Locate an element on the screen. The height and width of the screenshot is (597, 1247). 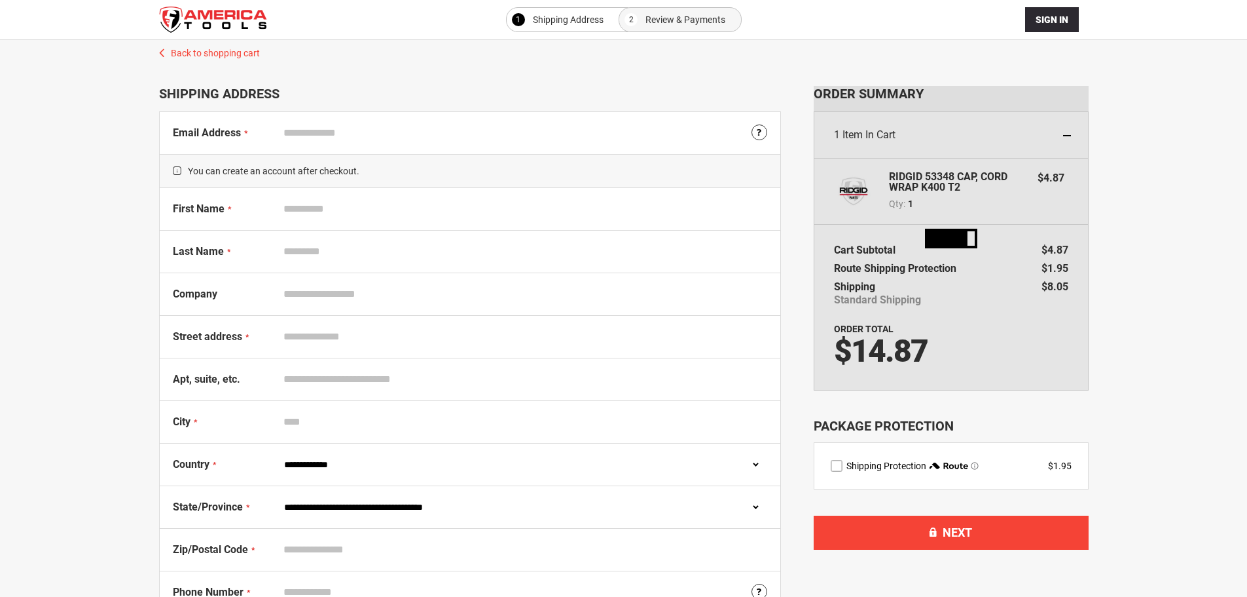
span: 1 is located at coordinates (518, 20).